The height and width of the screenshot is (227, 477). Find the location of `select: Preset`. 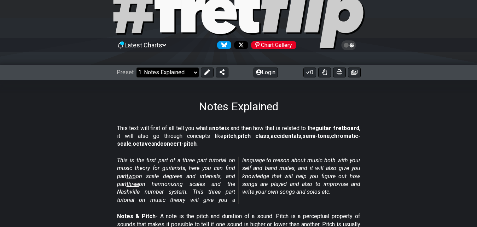

select: Preset is located at coordinates (168, 73).